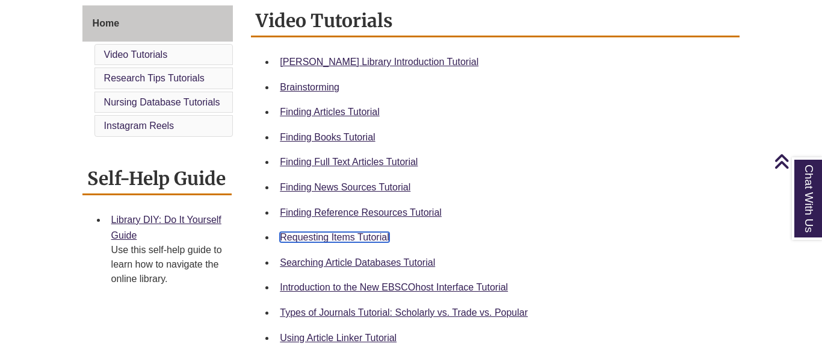 This screenshot has height=361, width=822. What do you see at coordinates (394, 287) in the screenshot?
I see `a: Introduction to the New EBSCOhost Interface Tutorial` at bounding box center [394, 287].